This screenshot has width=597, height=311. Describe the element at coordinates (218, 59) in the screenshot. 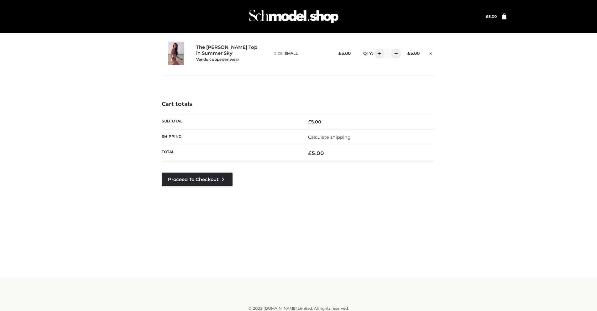

I see `small: Vendor: oppswimwear` at that location.